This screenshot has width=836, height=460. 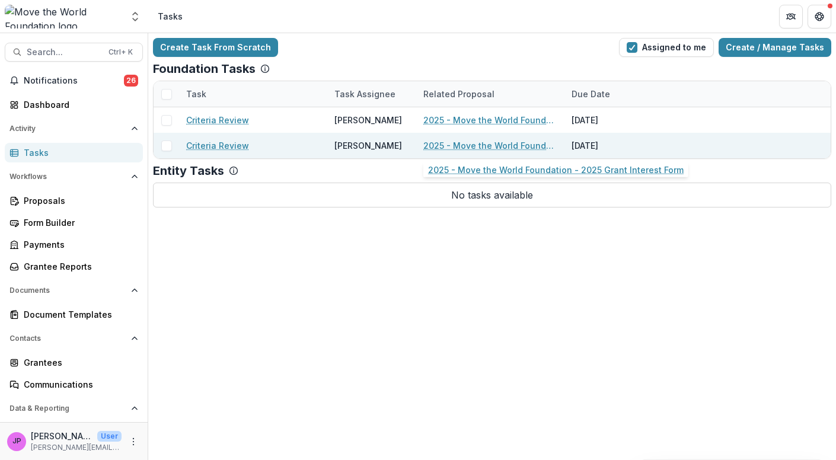 What do you see at coordinates (78, 384) in the screenshot?
I see `div: Communications` at bounding box center [78, 384].